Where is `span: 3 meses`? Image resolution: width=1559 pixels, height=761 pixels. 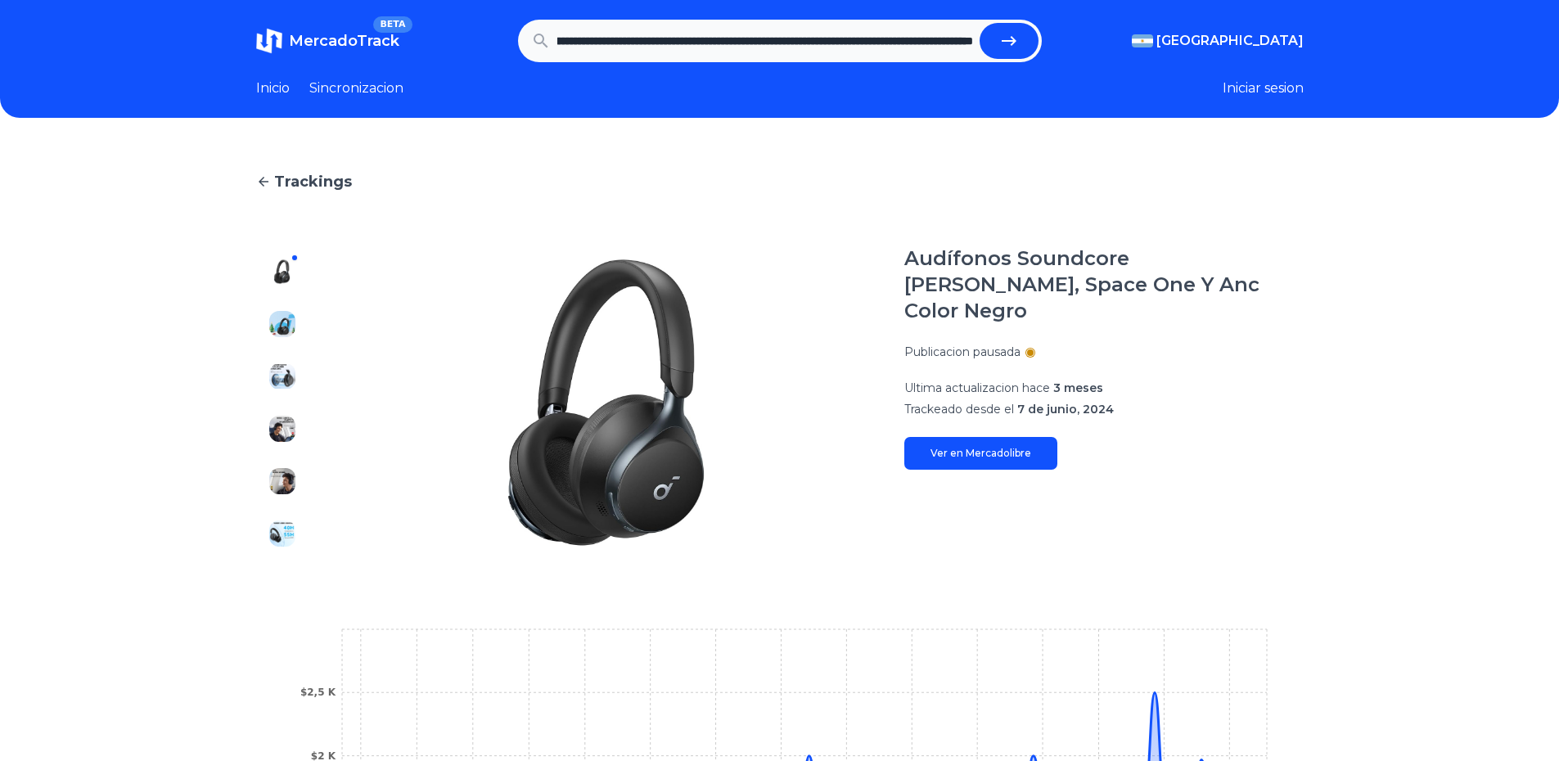
span: 3 meses is located at coordinates (1078, 388).